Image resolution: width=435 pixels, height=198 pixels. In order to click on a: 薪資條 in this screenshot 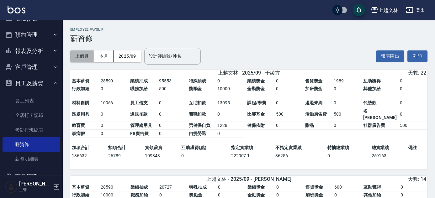, I will do `click(31, 144)`.